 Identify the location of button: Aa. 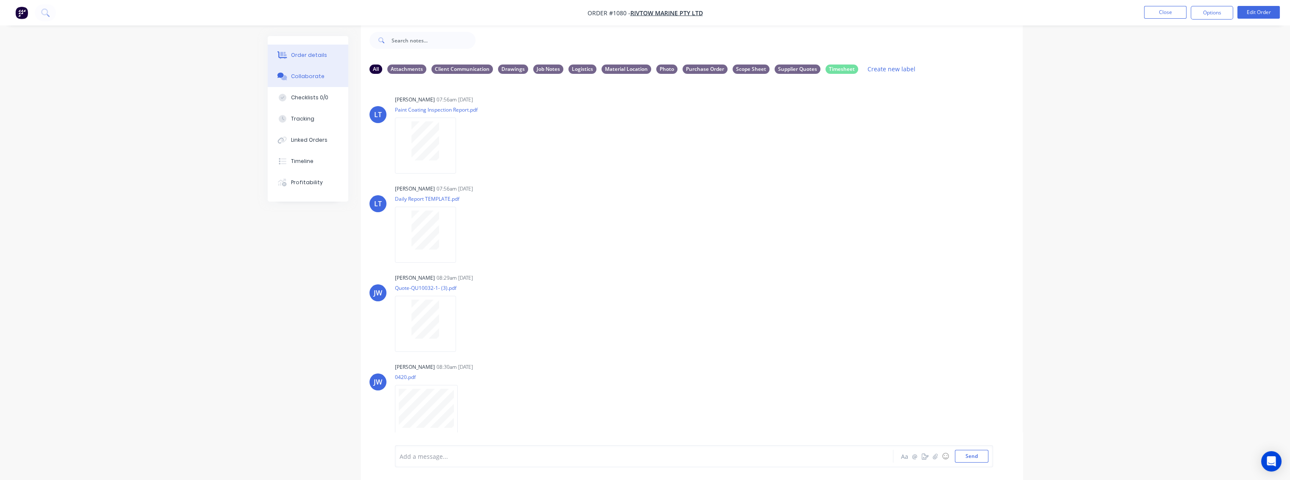
(905, 456).